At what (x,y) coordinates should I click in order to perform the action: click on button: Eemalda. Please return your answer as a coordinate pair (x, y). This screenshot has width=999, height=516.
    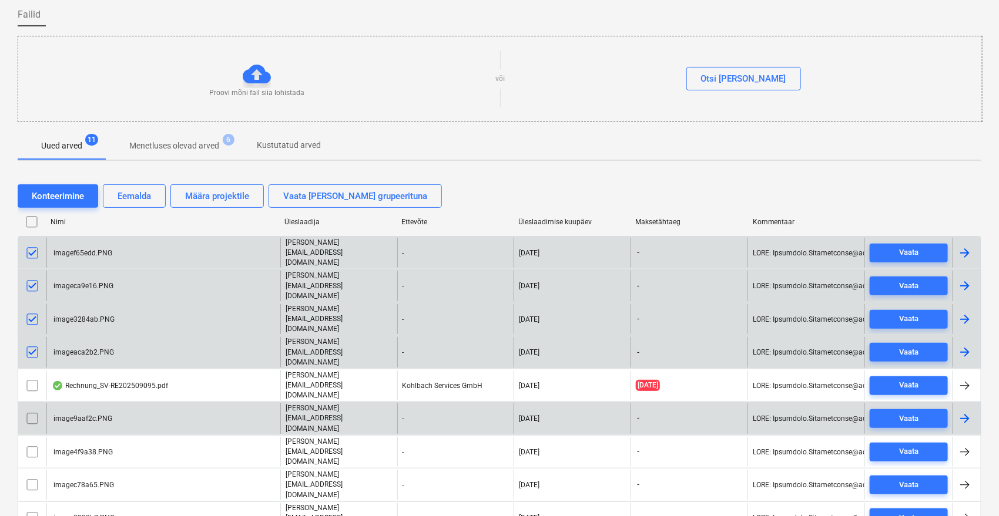
    Looking at the image, I should click on (134, 196).